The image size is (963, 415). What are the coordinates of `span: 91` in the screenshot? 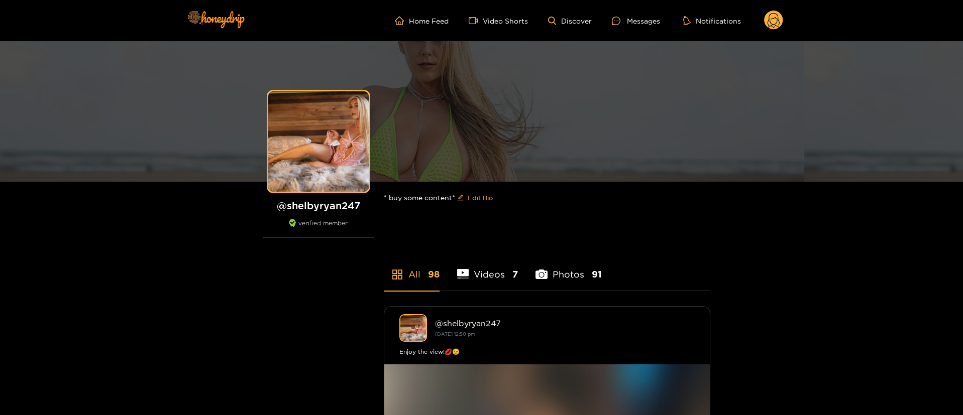 It's located at (597, 274).